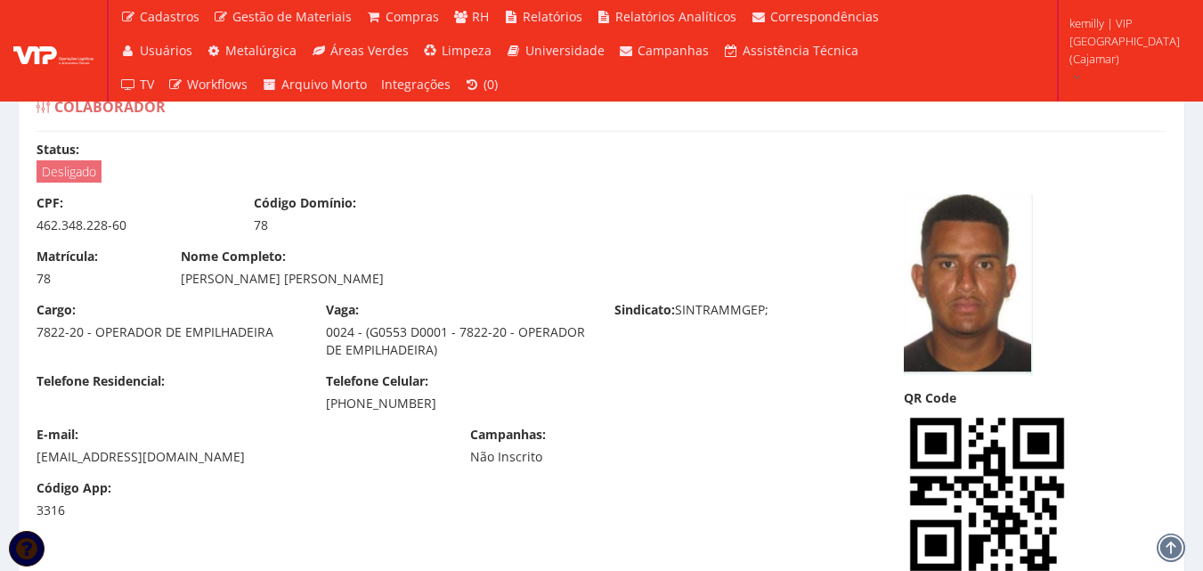 Image resolution: width=1203 pixels, height=571 pixels. I want to click on a: Universidade, so click(555, 51).